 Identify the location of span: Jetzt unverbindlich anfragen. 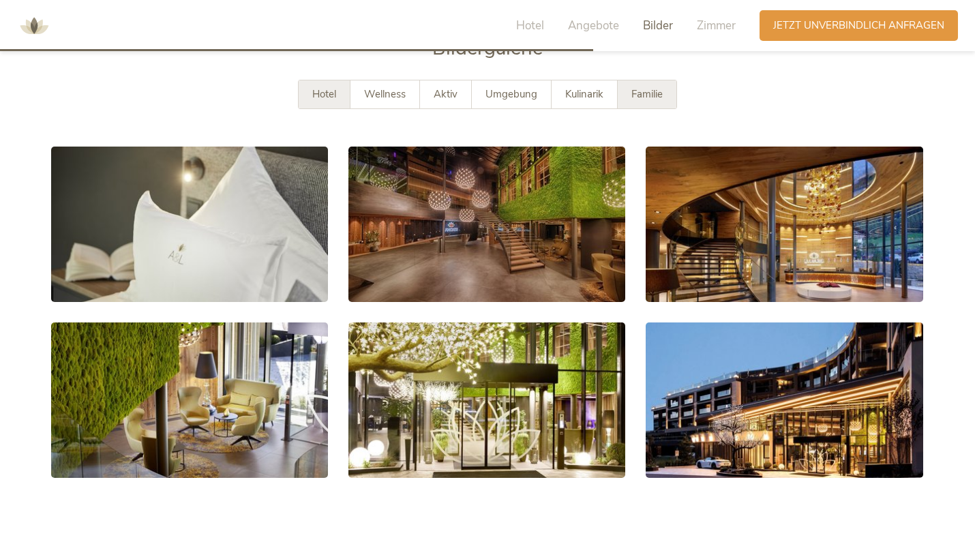
(858, 25).